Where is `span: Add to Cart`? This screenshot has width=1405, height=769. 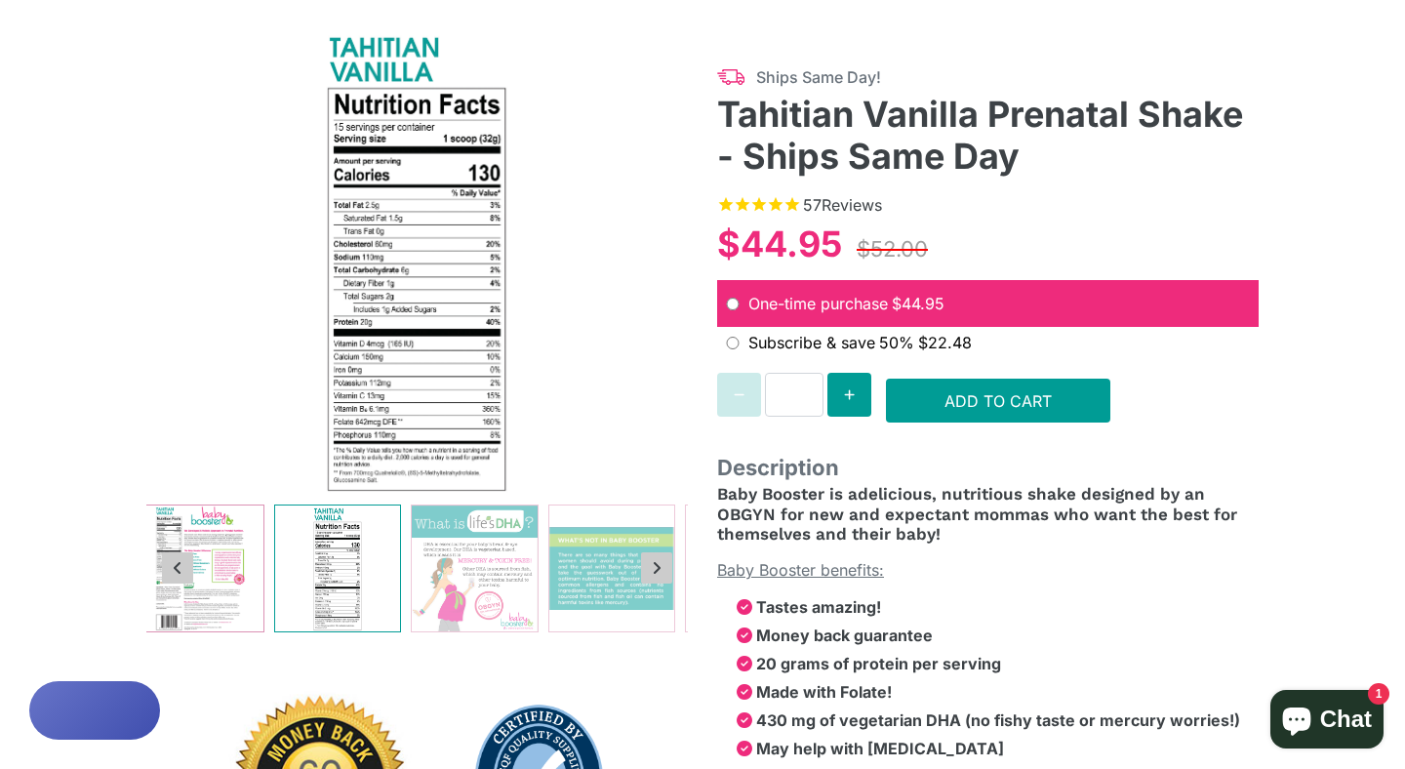 span: Add to Cart is located at coordinates (998, 401).